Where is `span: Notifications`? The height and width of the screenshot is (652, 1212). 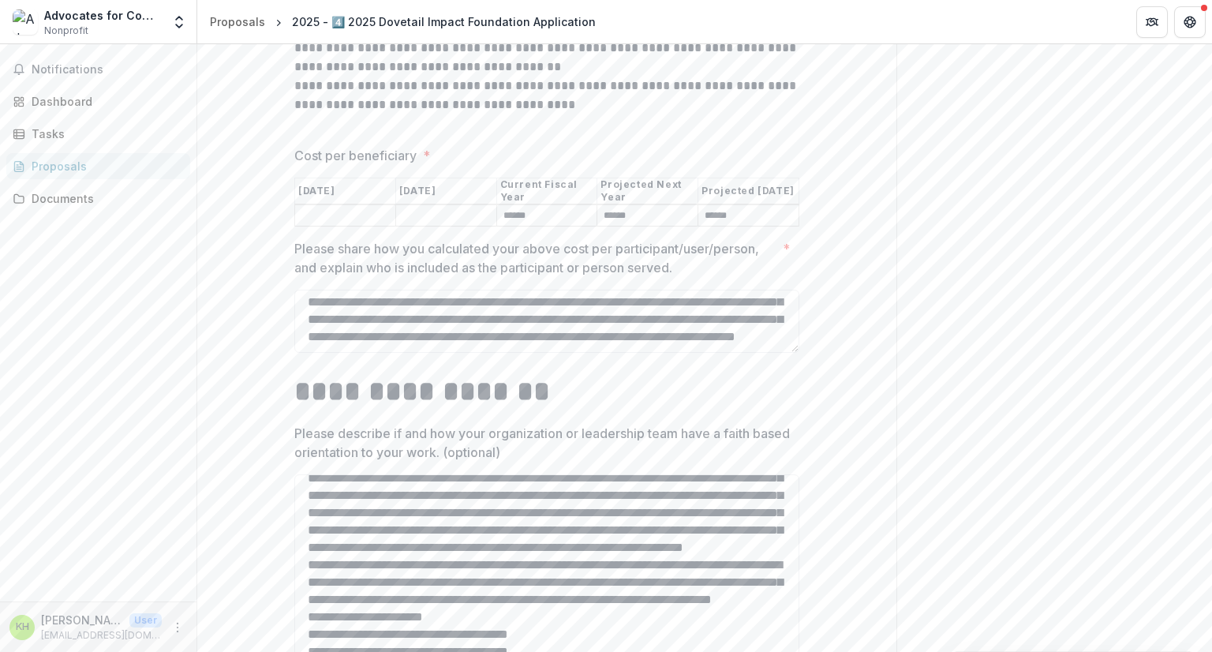 span: Notifications is located at coordinates (107, 69).